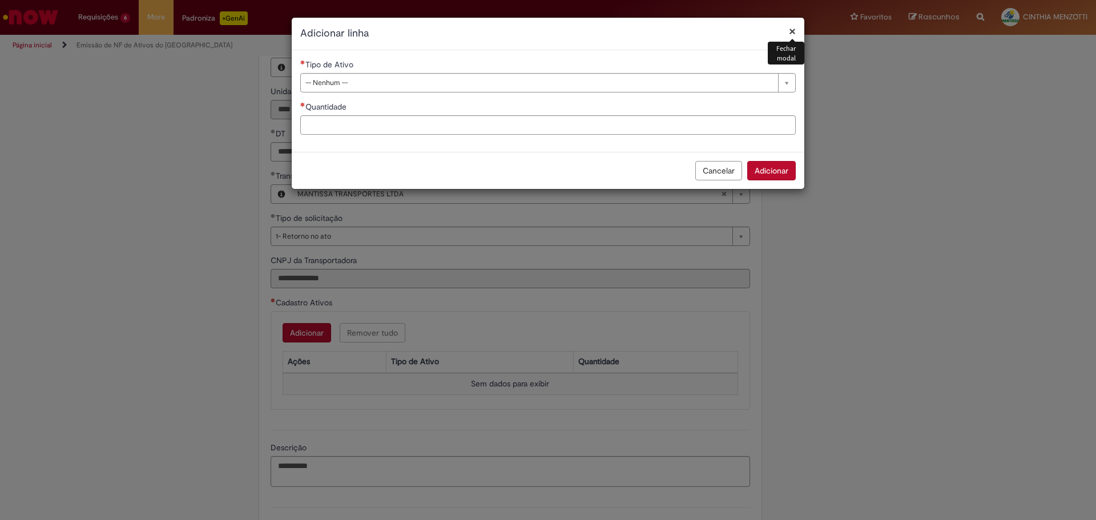 The height and width of the screenshot is (520, 1096). Describe the element at coordinates (548, 125) in the screenshot. I see `input: Quantidade` at that location.